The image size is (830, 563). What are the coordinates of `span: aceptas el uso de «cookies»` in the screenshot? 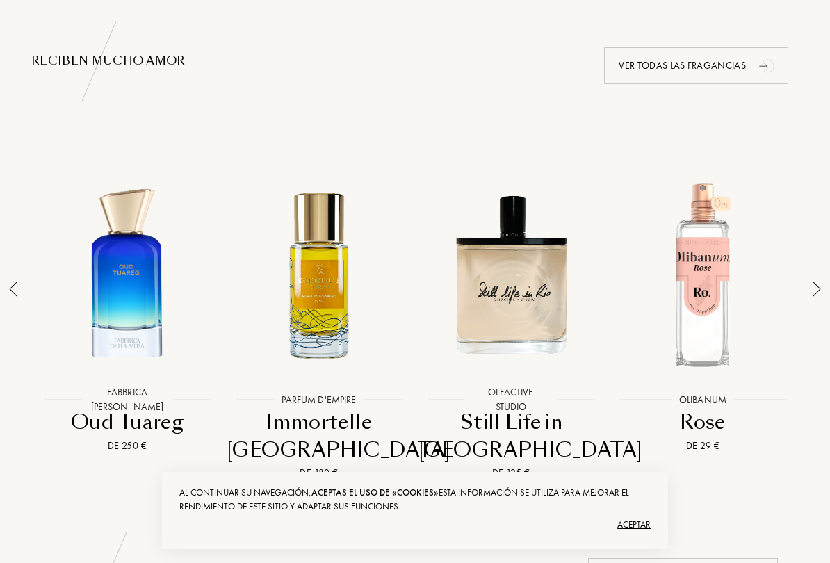 It's located at (375, 492).